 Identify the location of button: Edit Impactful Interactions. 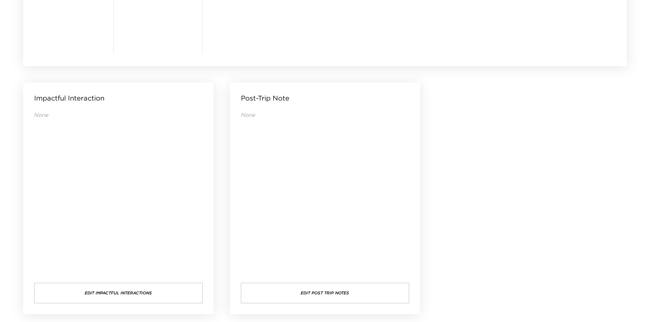
(118, 293).